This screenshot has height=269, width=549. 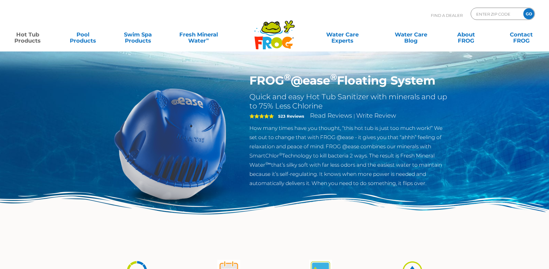 What do you see at coordinates (138, 35) in the screenshot?
I see `a: Swim SpaProducts` at bounding box center [138, 35].